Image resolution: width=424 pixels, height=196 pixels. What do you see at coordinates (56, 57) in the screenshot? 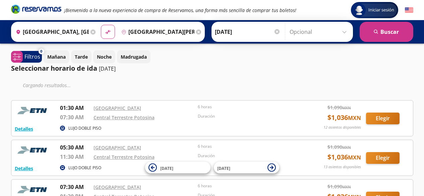
I see `button: Mañana` at bounding box center [56, 57].